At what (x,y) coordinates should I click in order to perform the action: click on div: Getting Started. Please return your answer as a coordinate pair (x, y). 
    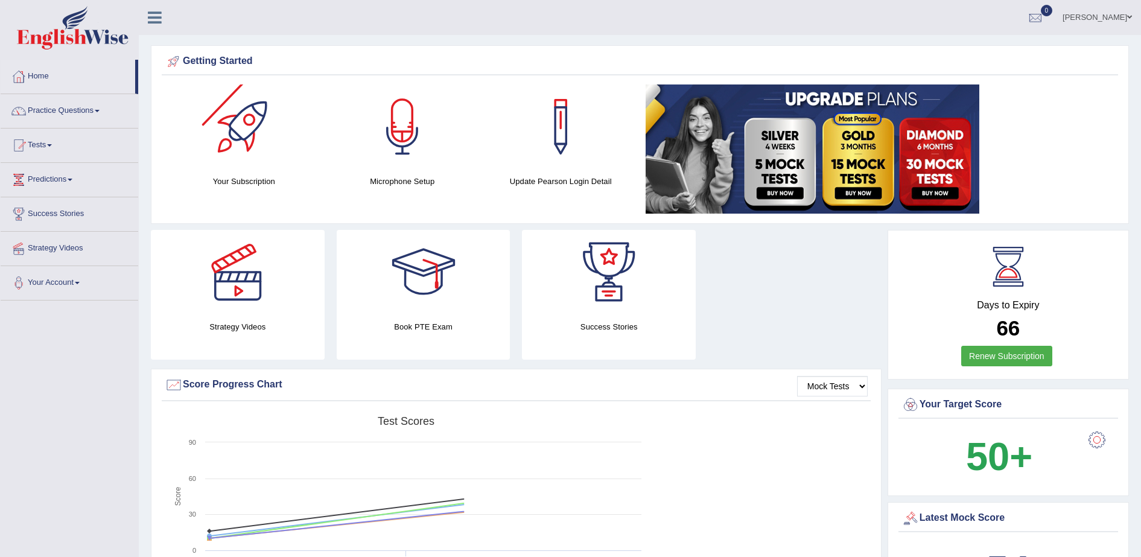
    Looking at the image, I should click on (639, 62).